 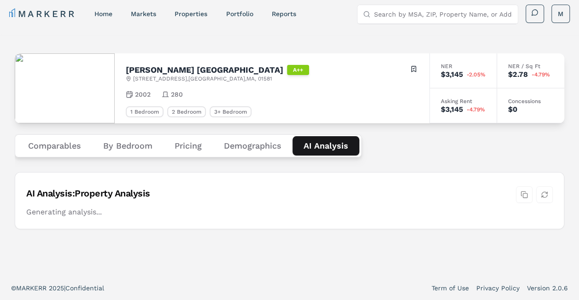 I want to click on div: 1 Bedroom, so click(x=145, y=112).